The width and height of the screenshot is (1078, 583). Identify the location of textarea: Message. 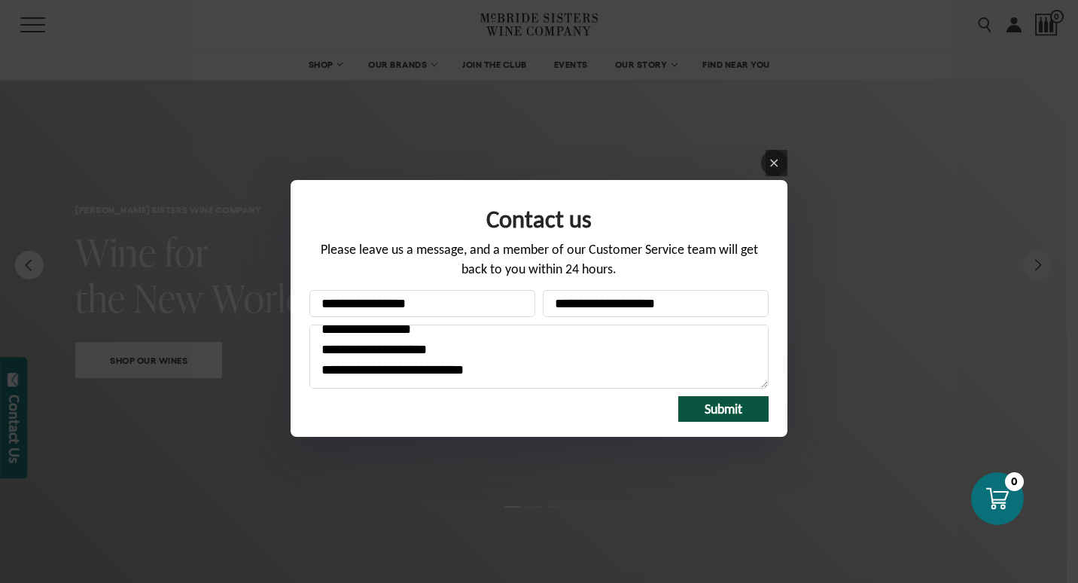
(539, 356).